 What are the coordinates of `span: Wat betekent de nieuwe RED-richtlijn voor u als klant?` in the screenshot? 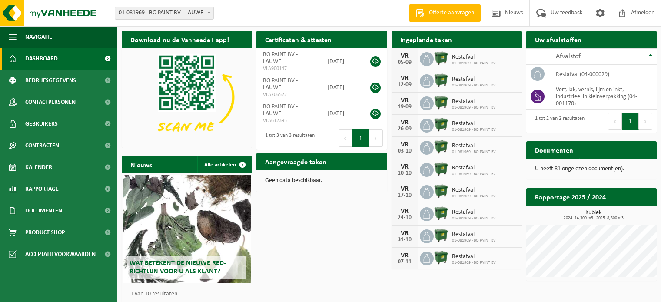 It's located at (178, 267).